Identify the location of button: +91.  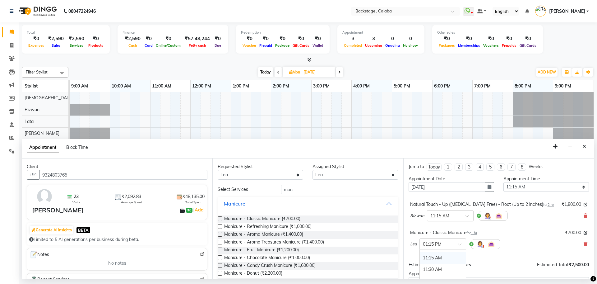
(33, 175).